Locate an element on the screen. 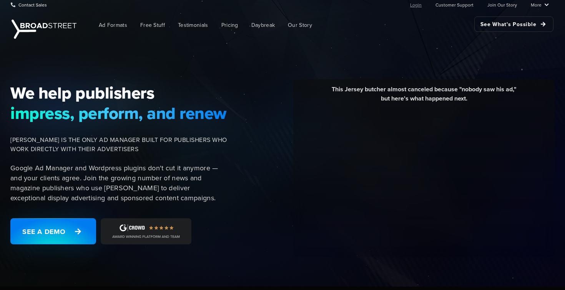 The height and width of the screenshot is (290, 565). a: Pricing is located at coordinates (230, 25).